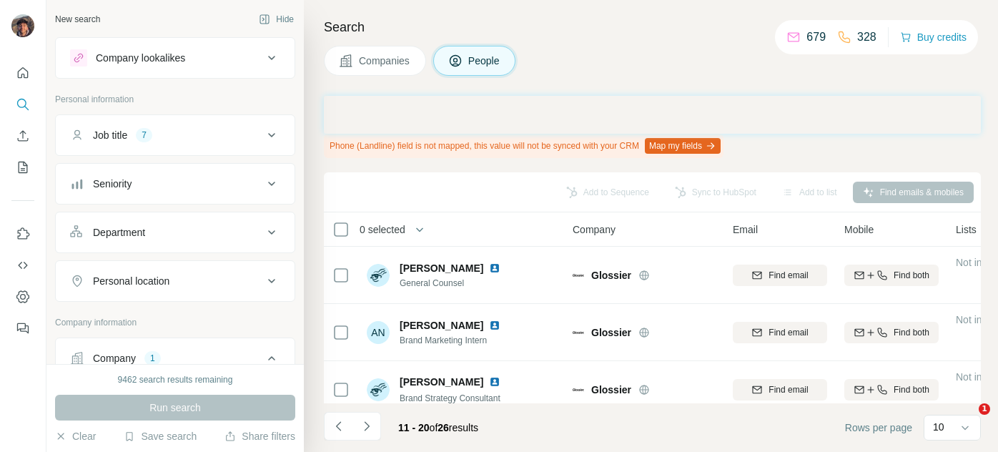 This screenshot has height=452, width=998. I want to click on button: Share filters, so click(260, 436).